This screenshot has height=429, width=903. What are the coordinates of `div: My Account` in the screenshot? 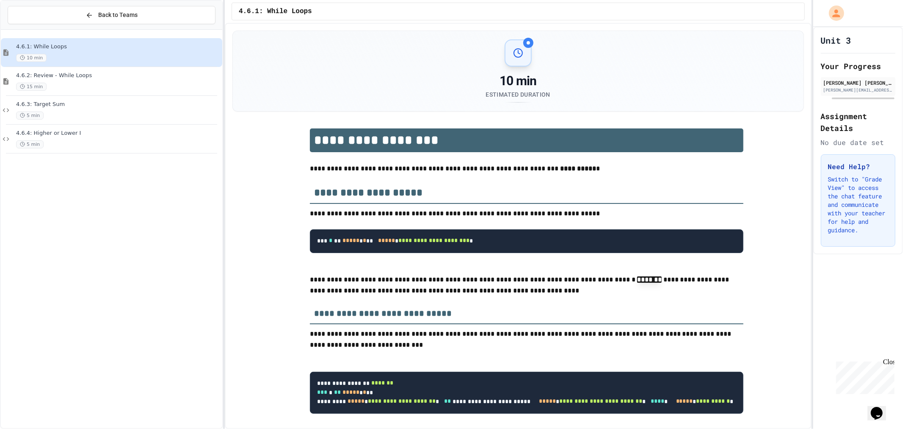 It's located at (833, 13).